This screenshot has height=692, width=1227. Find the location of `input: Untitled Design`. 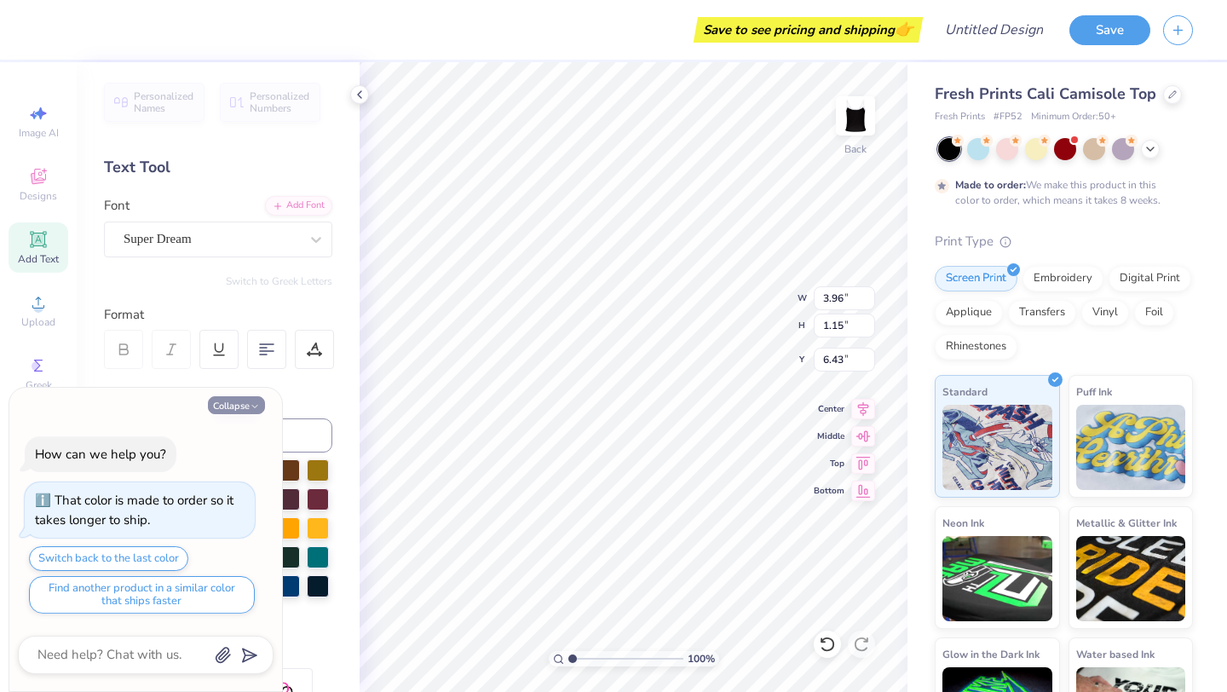

input: Untitled Design is located at coordinates (993, 30).